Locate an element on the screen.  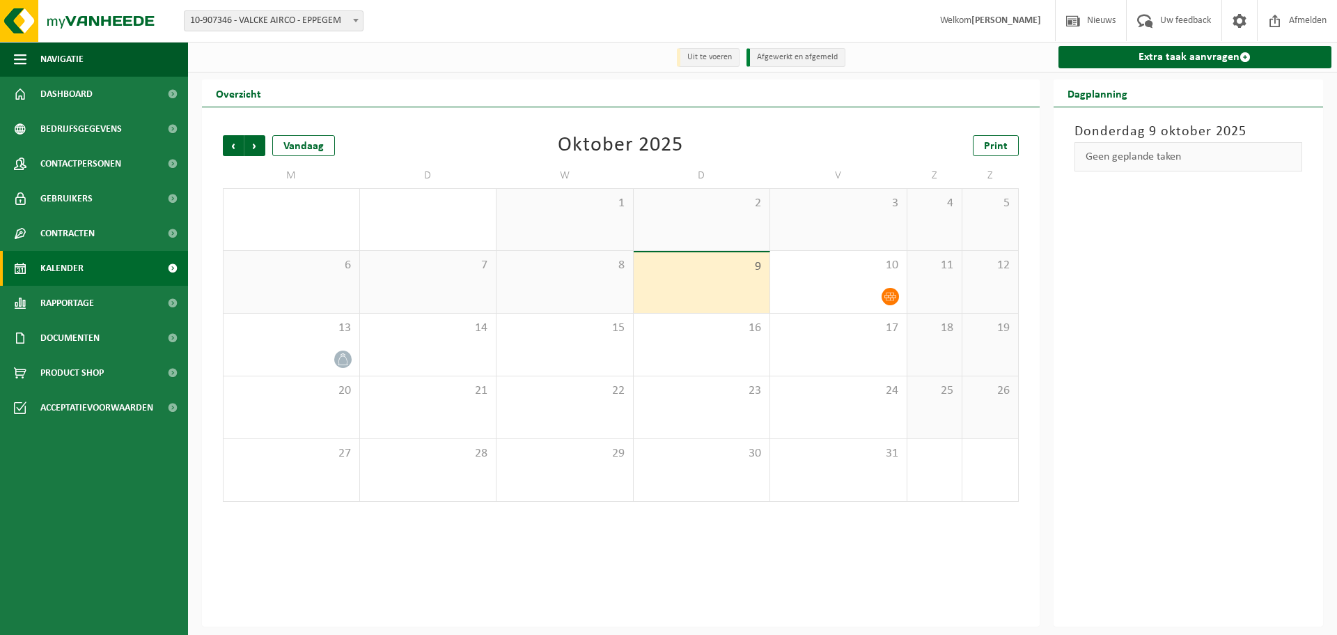
span: 12 is located at coordinates (990, 265).